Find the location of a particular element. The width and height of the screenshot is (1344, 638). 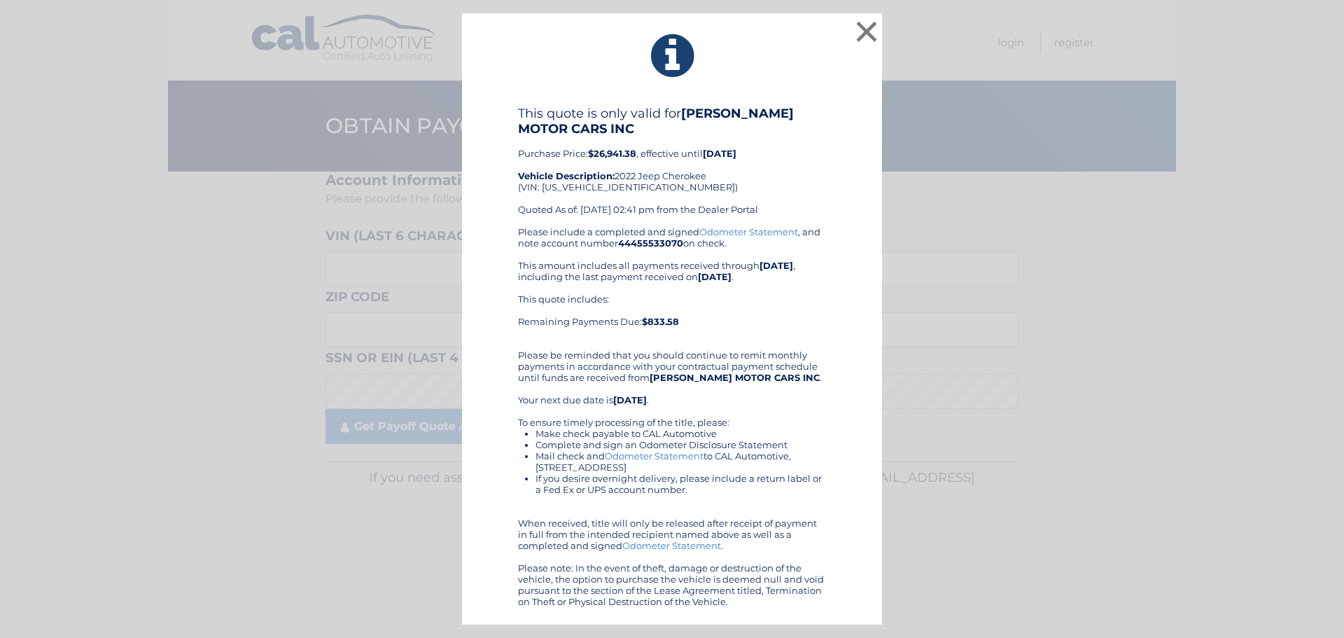

li: If you desire overnight delivery, please include a return label or a Fed Ex or UPS account number. is located at coordinates (680, 484).